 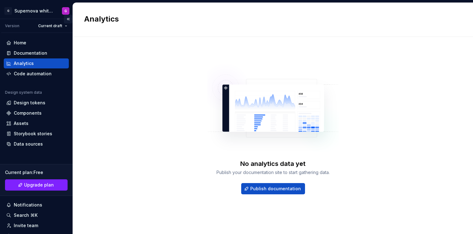 What do you see at coordinates (36, 74) in the screenshot?
I see `a: Code automation` at bounding box center [36, 74].